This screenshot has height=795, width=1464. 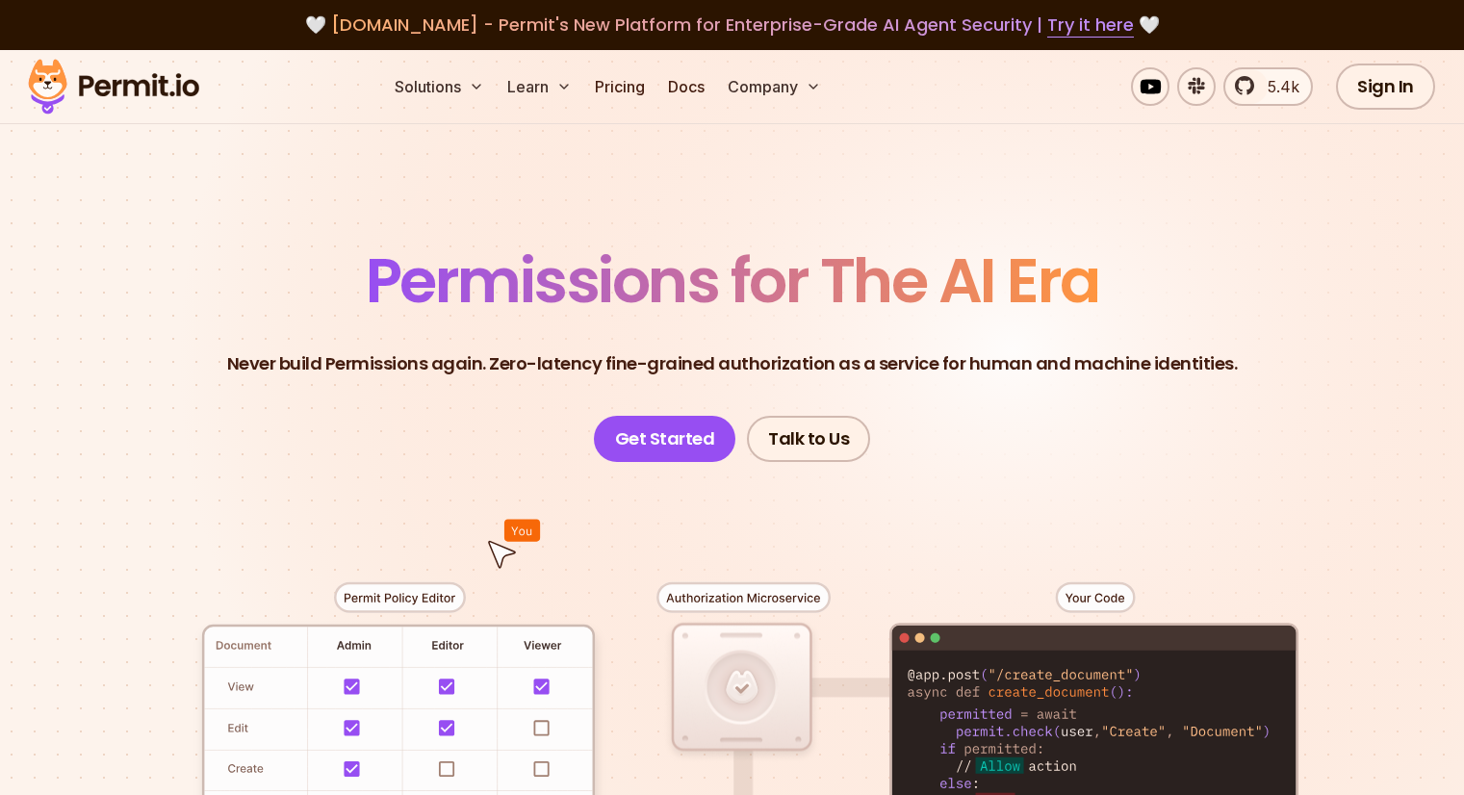 What do you see at coordinates (539, 87) in the screenshot?
I see `button: Learn` at bounding box center [539, 87].